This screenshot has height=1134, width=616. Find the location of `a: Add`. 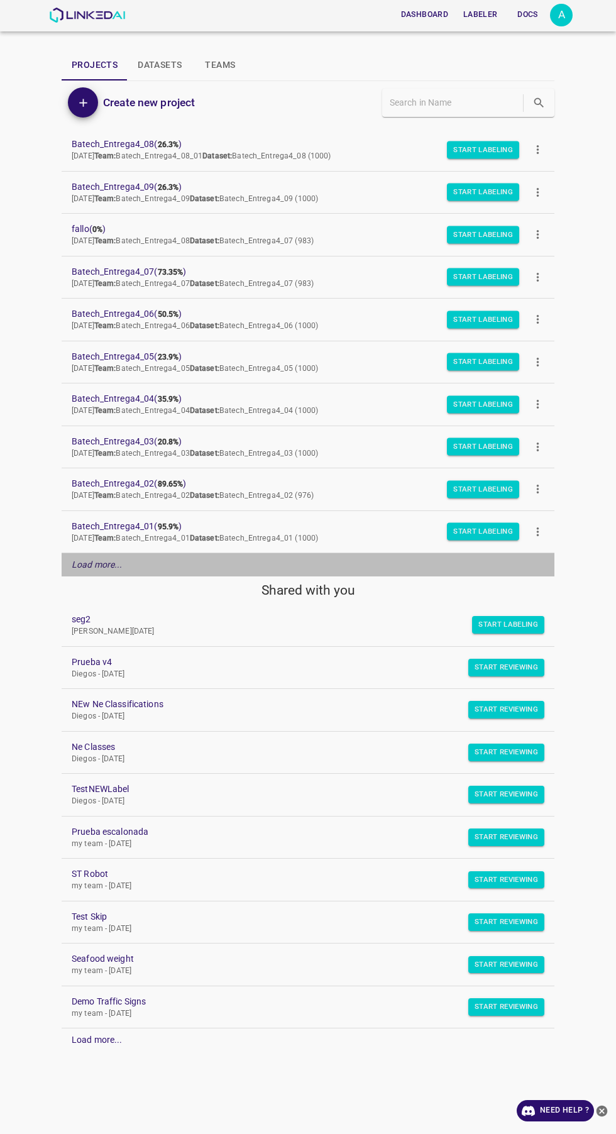

a: Add is located at coordinates (83, 102).